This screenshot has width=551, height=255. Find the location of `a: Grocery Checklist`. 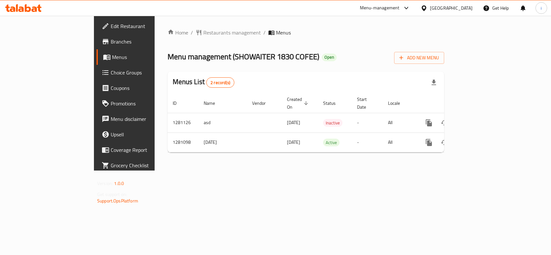

a: Grocery Checklist is located at coordinates (141, 166).